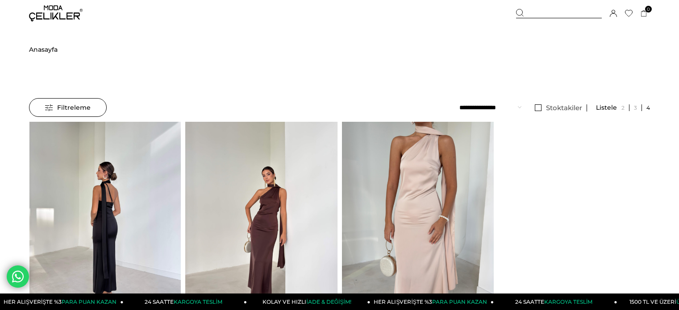  I want to click on span: İADE & DEĞİŞİM!, so click(329, 302).